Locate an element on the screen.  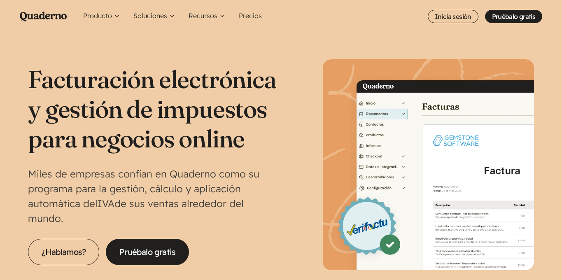
a: ¿Hablamos? is located at coordinates (63, 252).